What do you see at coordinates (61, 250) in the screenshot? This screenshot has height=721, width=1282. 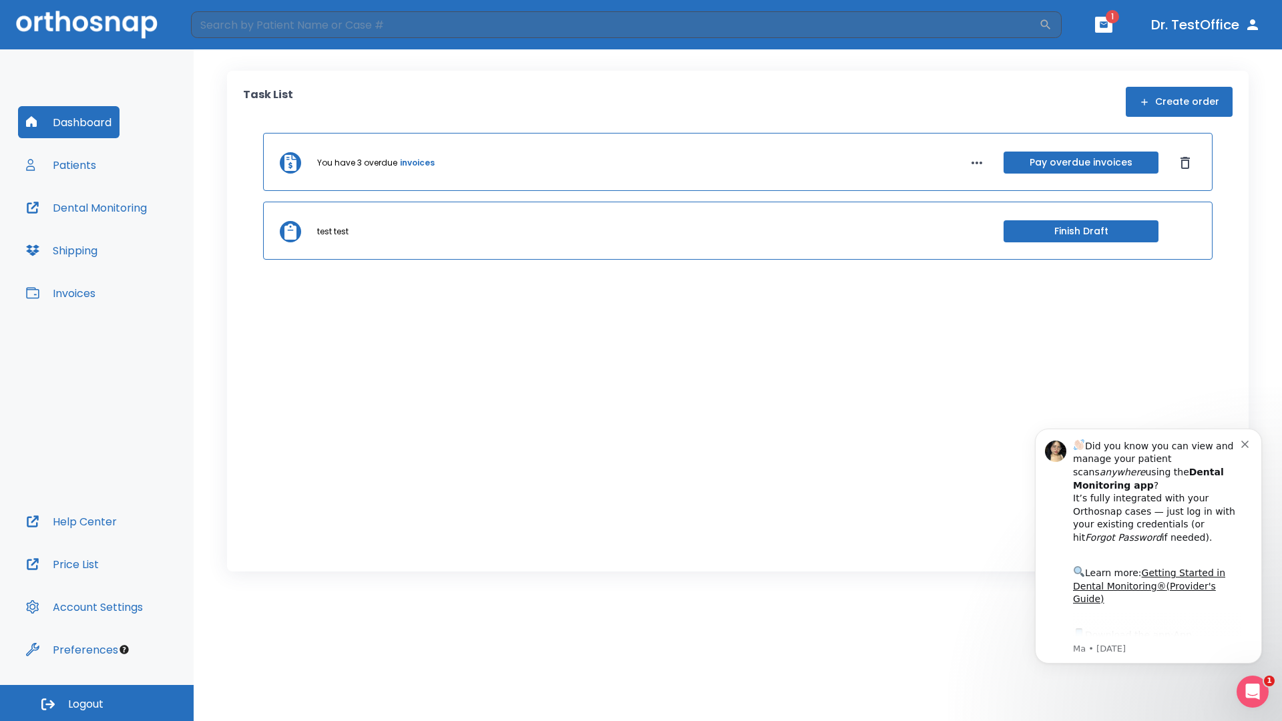 I see `button: Shipping` at bounding box center [61, 250].